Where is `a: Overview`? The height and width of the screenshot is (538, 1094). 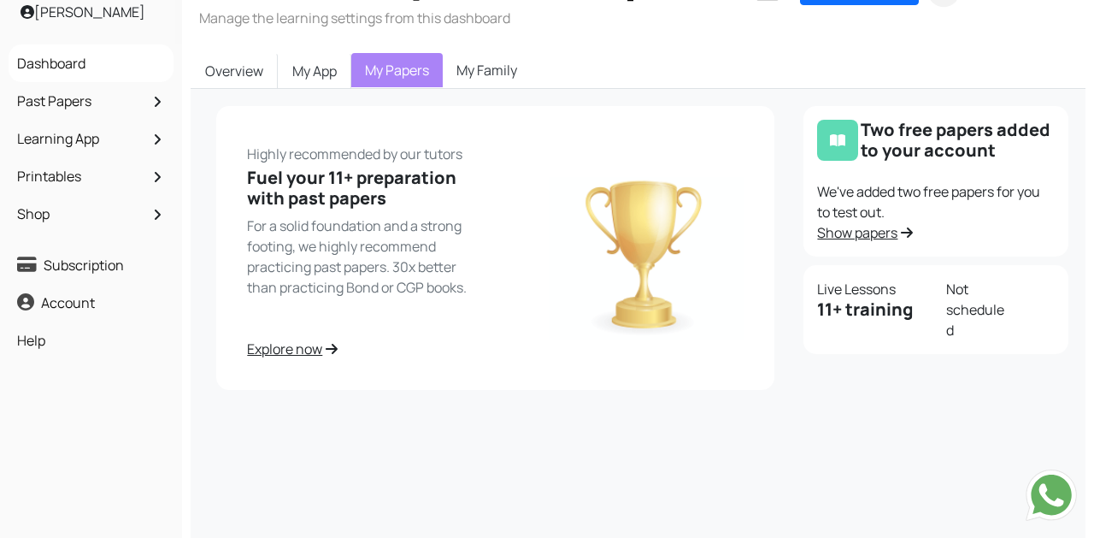
a: Overview is located at coordinates (234, 71).